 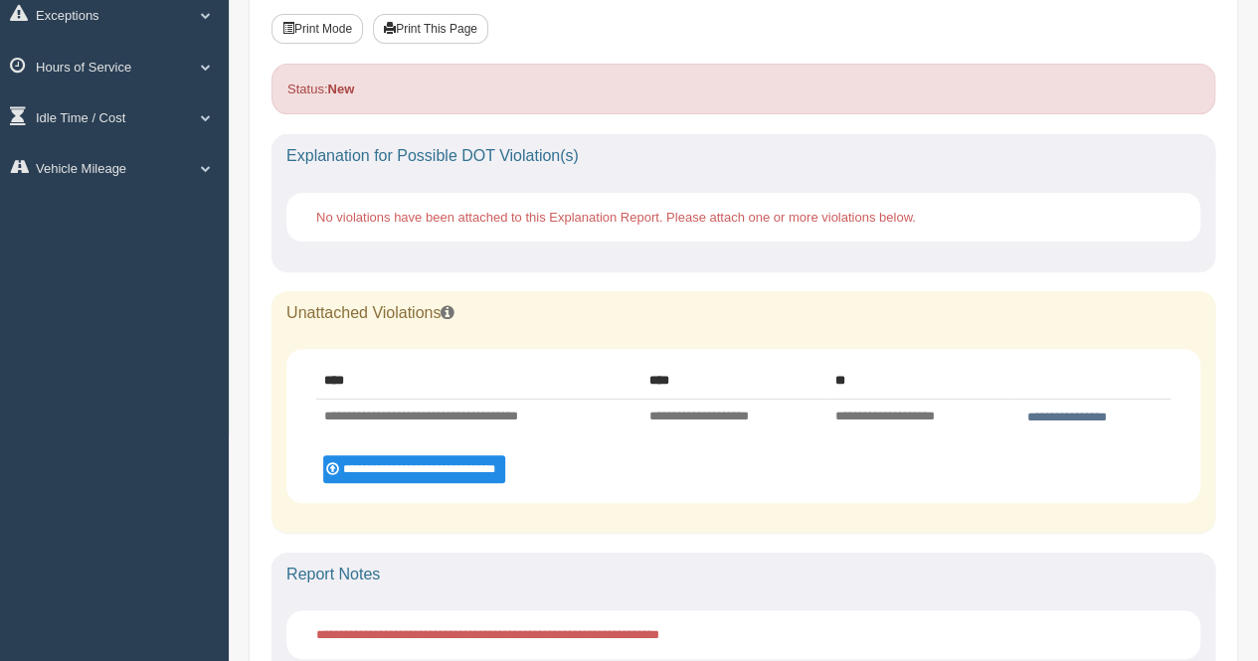 I want to click on span: No violations have been attached to this Explanation Report. Please attach one or more violations..., so click(x=616, y=217).